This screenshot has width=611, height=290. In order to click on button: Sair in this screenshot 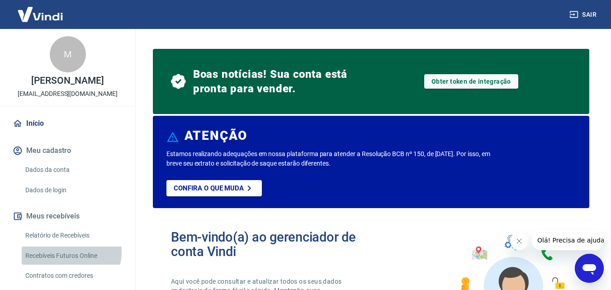, I will do `click(584, 14)`.